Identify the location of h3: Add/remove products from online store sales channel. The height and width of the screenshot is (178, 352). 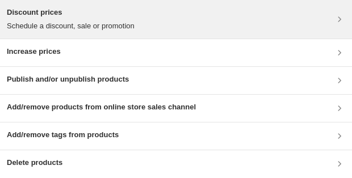
(101, 107).